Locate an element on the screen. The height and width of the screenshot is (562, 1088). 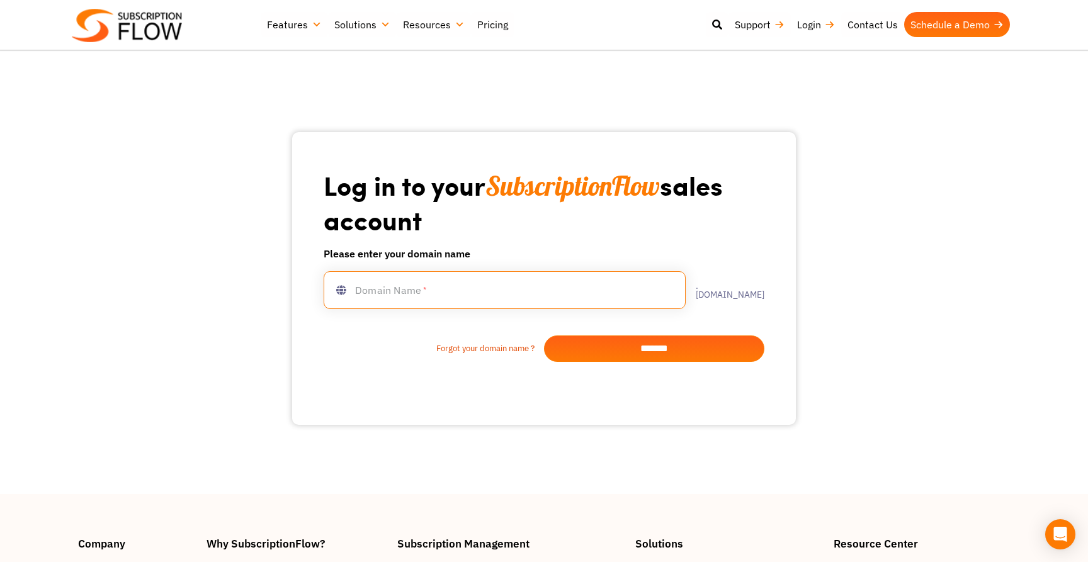
span: SubscriptionFlow is located at coordinates (573, 186).